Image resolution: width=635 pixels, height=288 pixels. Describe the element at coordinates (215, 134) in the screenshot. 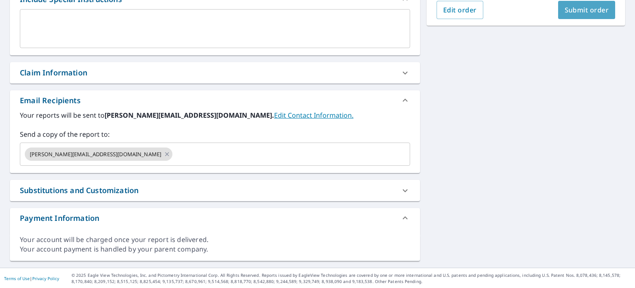

I see `label: Send a copy of the report to:` at that location.